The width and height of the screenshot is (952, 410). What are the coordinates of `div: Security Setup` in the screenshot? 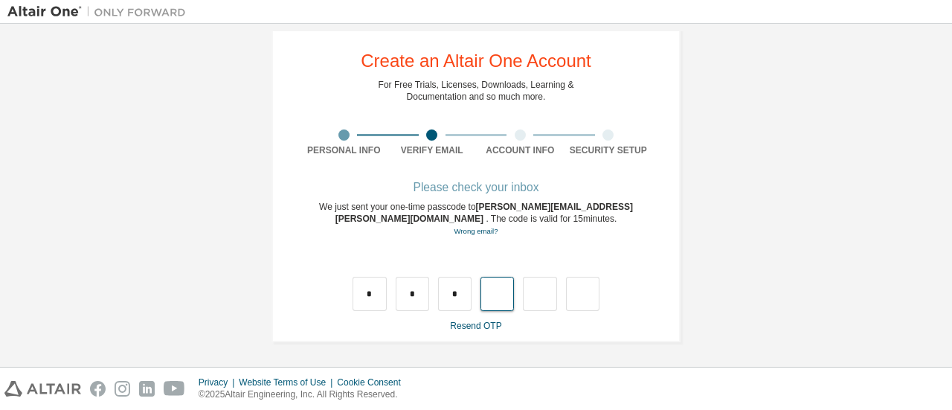 It's located at (608, 150).